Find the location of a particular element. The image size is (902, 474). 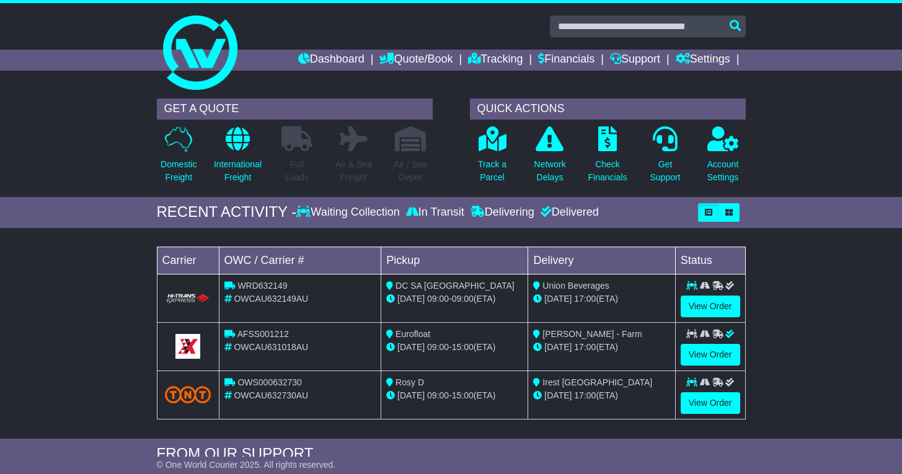

span: OWS000632730 is located at coordinates (270, 383).